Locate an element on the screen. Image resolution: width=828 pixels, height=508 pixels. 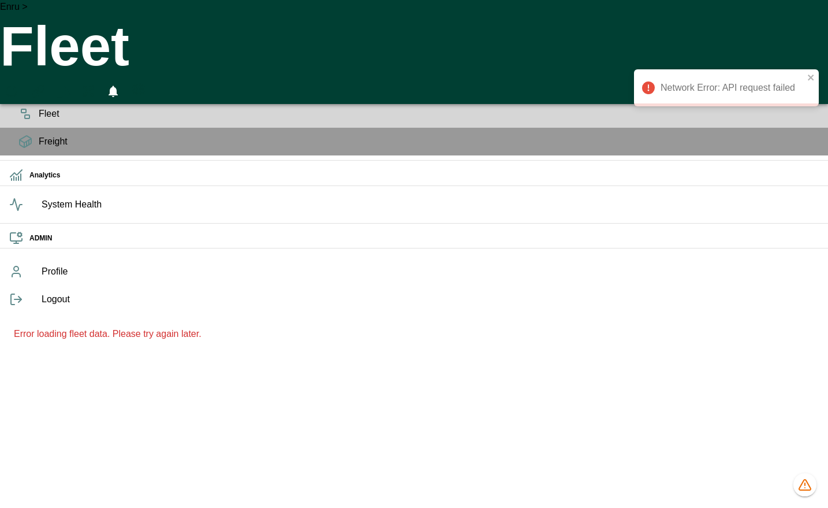
span: Fleet is located at coordinates (429, 114).